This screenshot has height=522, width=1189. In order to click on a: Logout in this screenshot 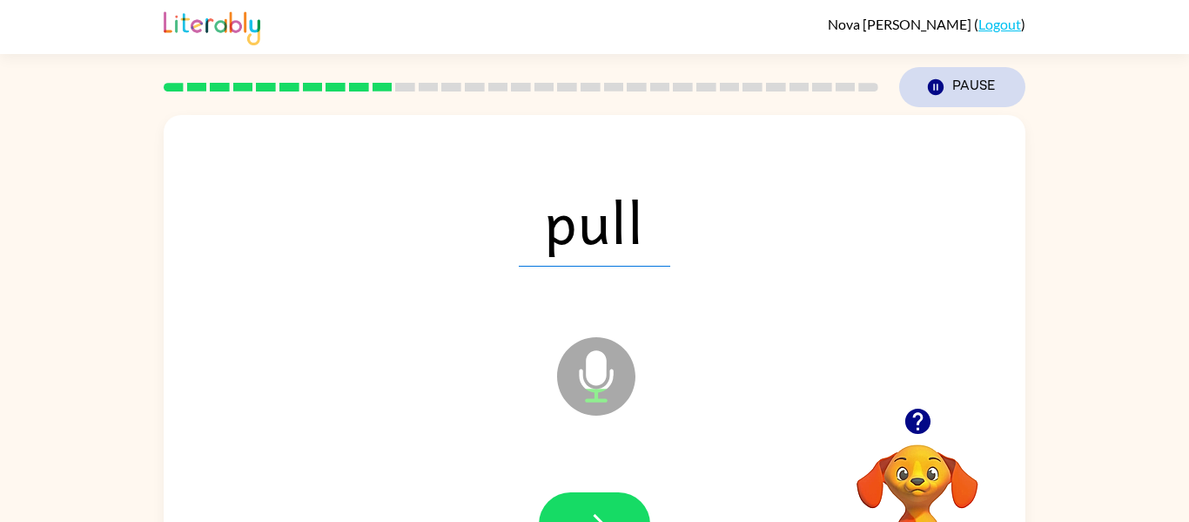, I will do `click(1000, 24)`.